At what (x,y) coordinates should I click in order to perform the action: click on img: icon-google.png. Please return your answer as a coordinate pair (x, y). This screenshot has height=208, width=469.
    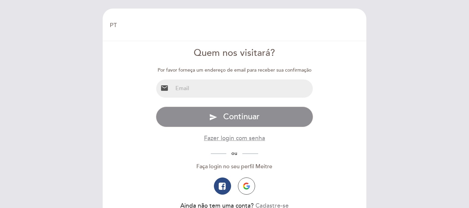
    Looking at the image, I should click on (246, 186).